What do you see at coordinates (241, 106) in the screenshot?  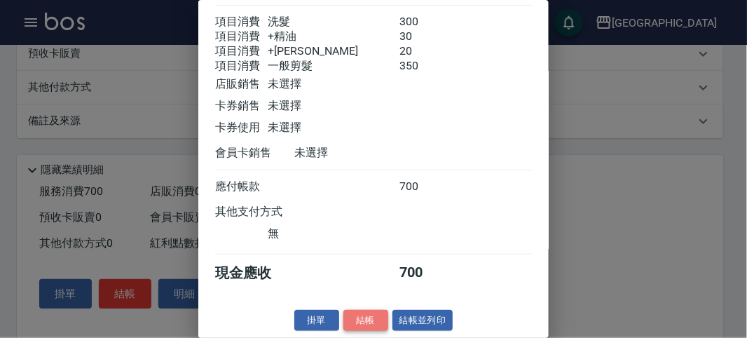 I see `div: 卡券銷售` at bounding box center [241, 106].